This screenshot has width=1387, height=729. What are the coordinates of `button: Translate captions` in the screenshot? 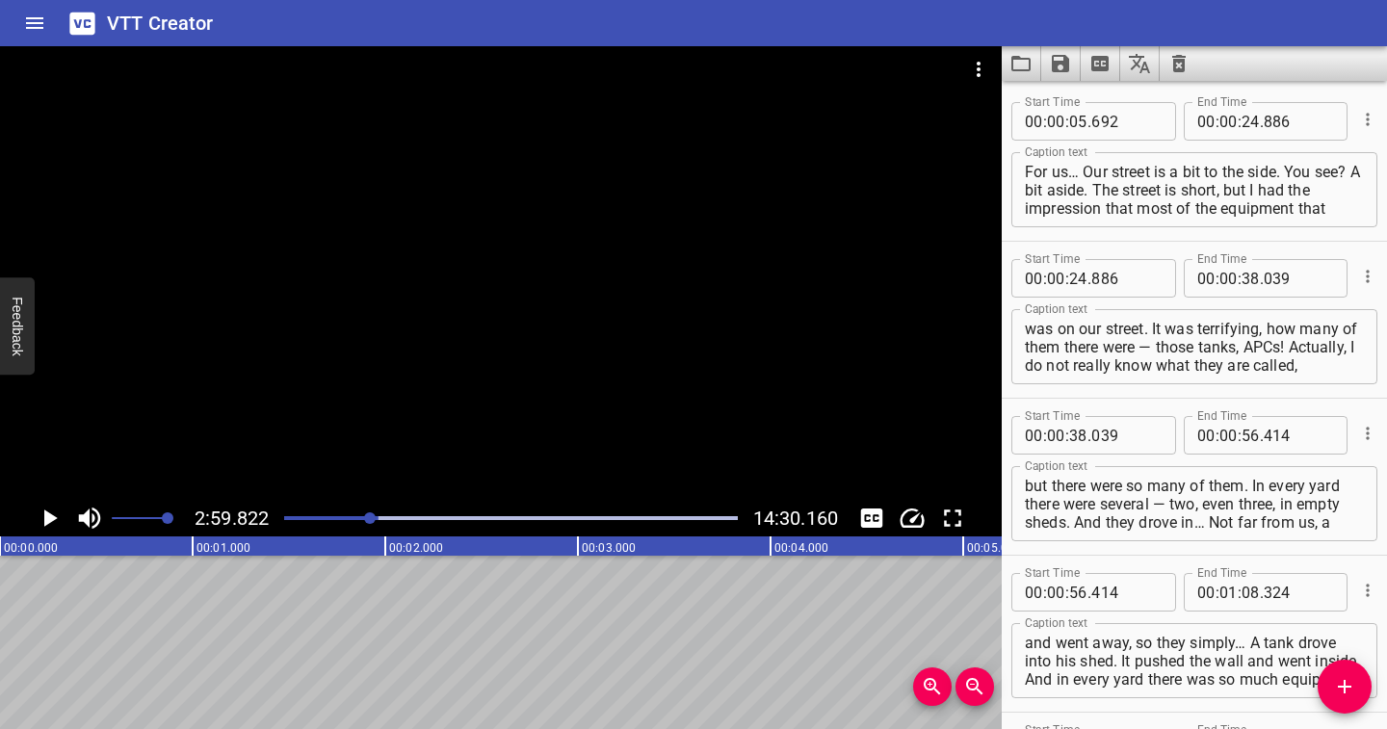 It's located at (1140, 64).